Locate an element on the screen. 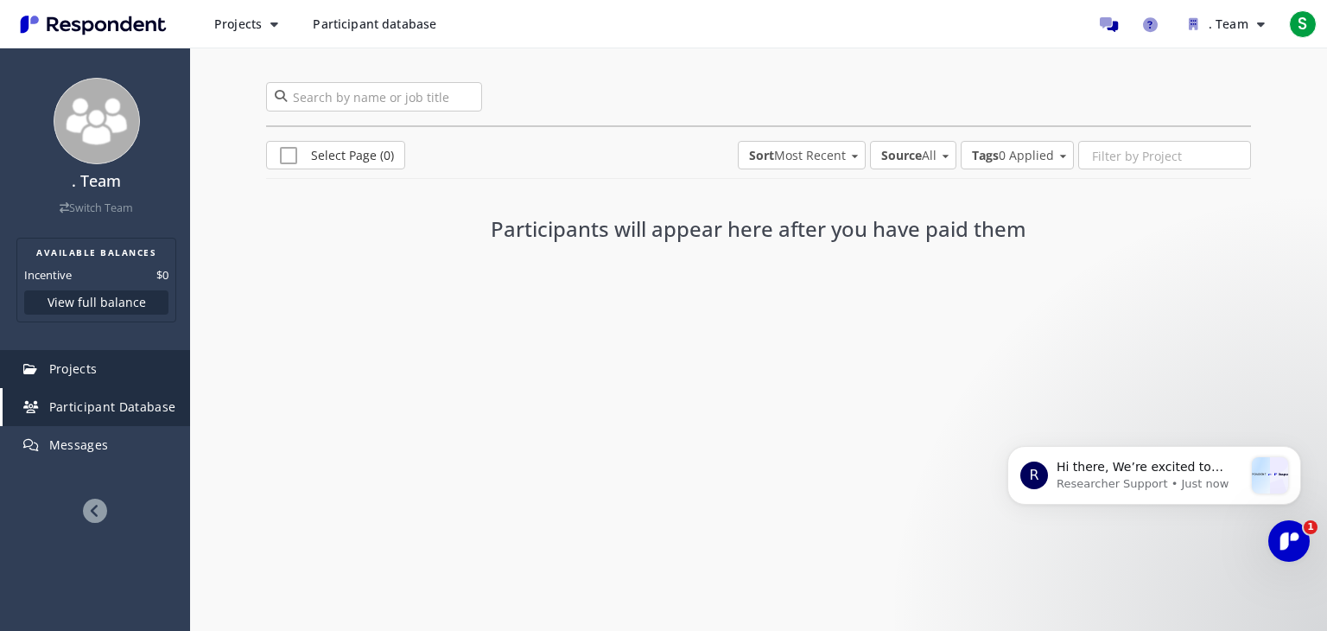  input: Search by name or job title is located at coordinates (374, 97).